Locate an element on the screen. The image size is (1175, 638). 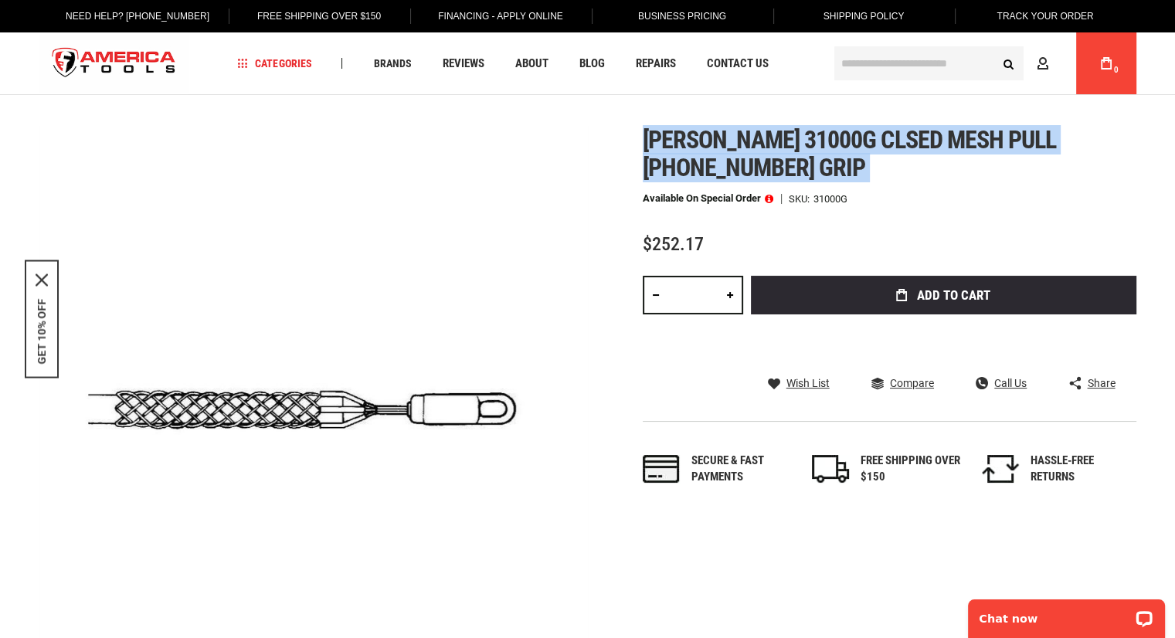
strong: SKU is located at coordinates (801, 199).